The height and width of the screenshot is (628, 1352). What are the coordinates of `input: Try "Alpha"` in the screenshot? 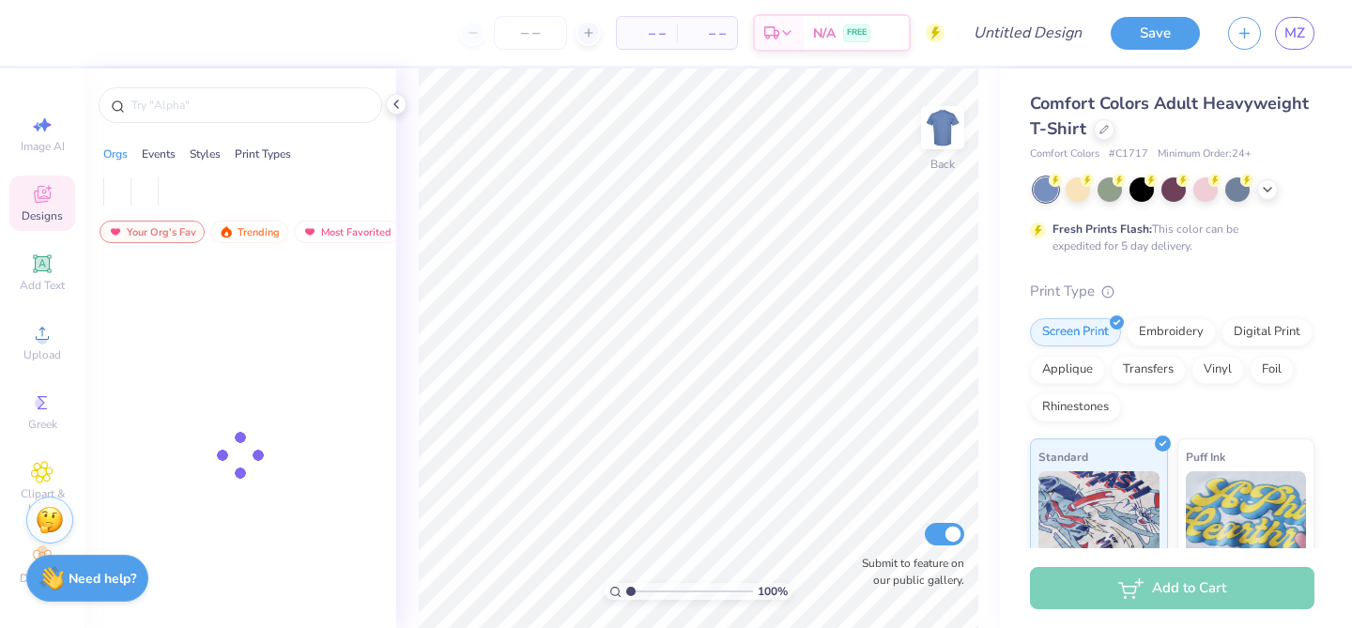 It's located at (250, 105).